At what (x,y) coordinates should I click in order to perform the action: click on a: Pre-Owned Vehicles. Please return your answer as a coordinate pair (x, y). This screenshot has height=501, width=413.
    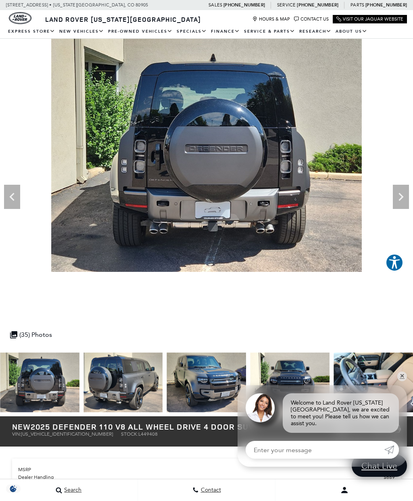
    Looking at the image, I should click on (140, 31).